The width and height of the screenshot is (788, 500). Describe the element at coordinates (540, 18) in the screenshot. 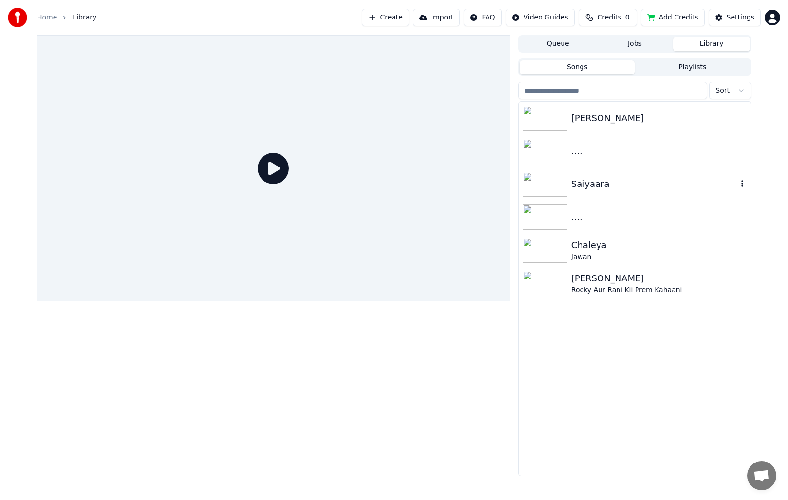

I see `button: Video Guides` at that location.